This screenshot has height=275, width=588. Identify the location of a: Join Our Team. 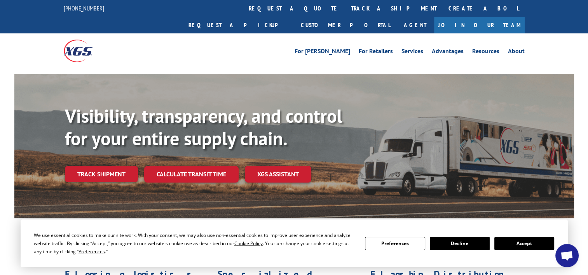
(480, 25).